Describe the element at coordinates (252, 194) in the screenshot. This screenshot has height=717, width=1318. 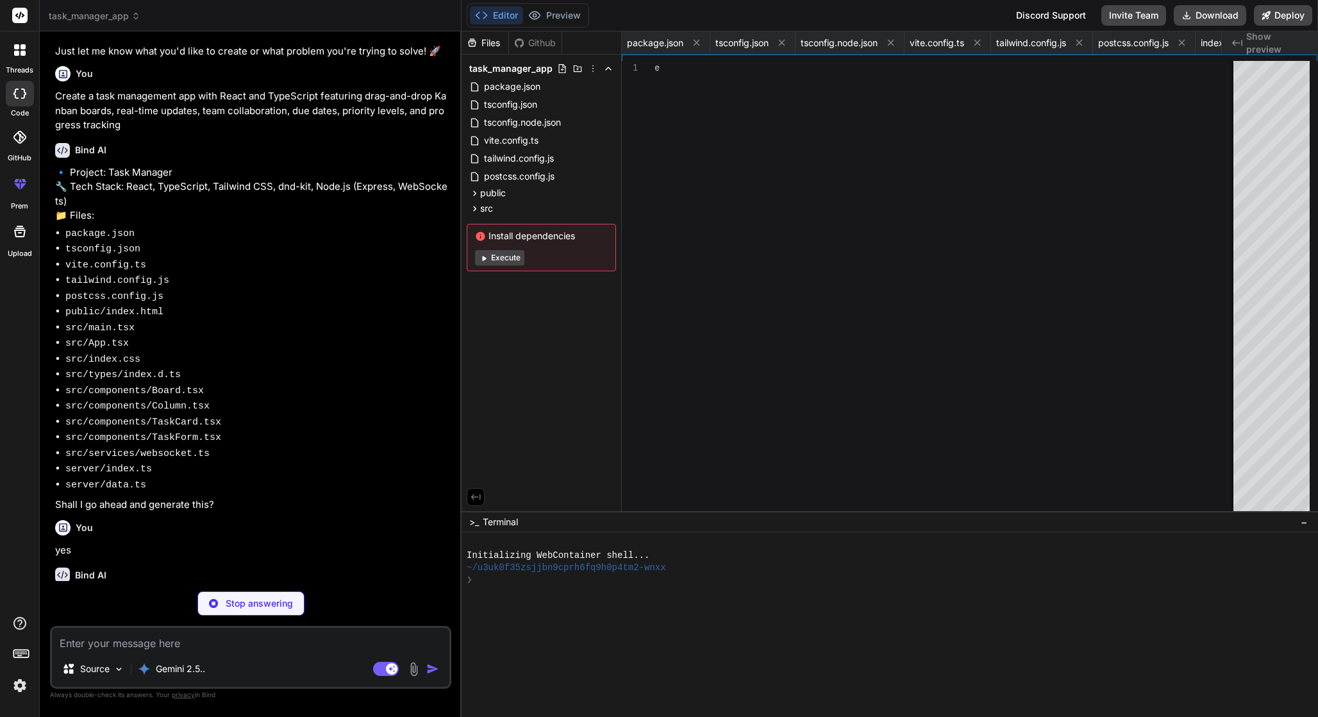
I see `p: 🔹 Project: Task Manager 🔧 Tech Stack: React, TypeScript, Tailwind CSS, dnd-kit, Node.js (Express,...` at that location.